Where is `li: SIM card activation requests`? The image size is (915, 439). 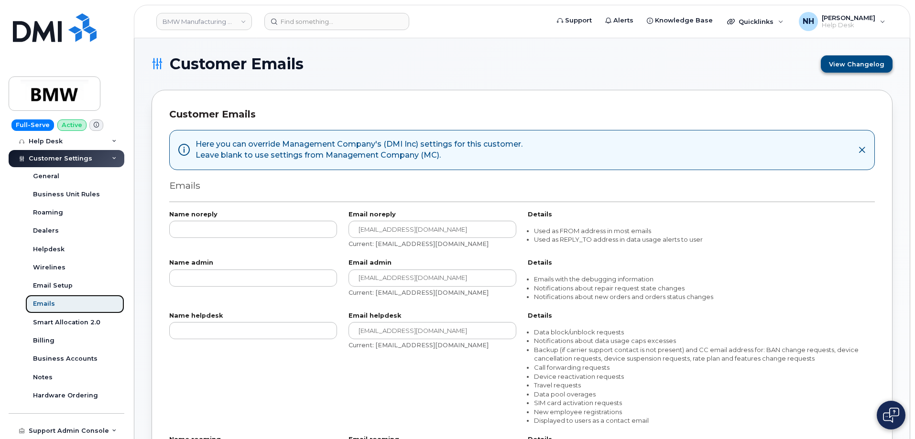
li: SIM card activation requests is located at coordinates (704, 403).